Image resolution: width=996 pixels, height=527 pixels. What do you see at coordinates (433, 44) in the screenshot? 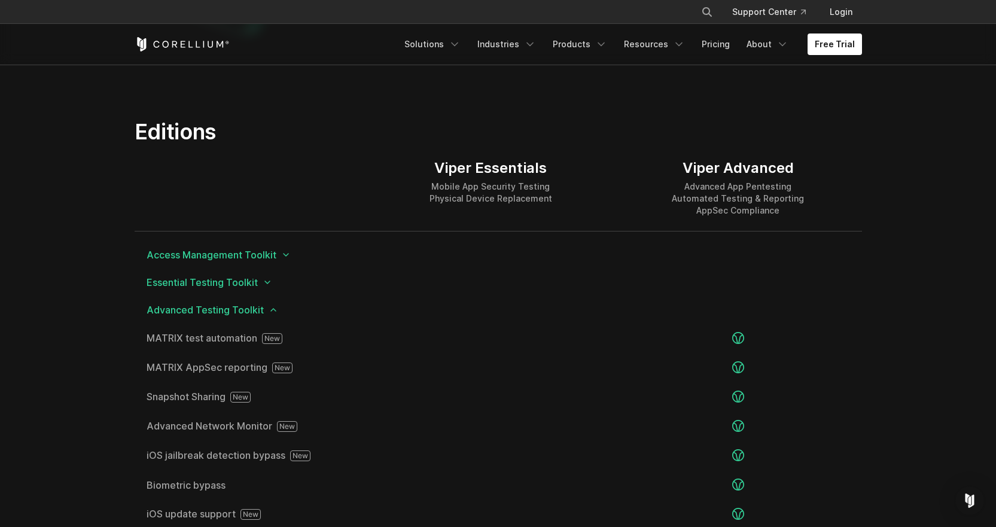
I see `a: Solutions` at bounding box center [433, 44].